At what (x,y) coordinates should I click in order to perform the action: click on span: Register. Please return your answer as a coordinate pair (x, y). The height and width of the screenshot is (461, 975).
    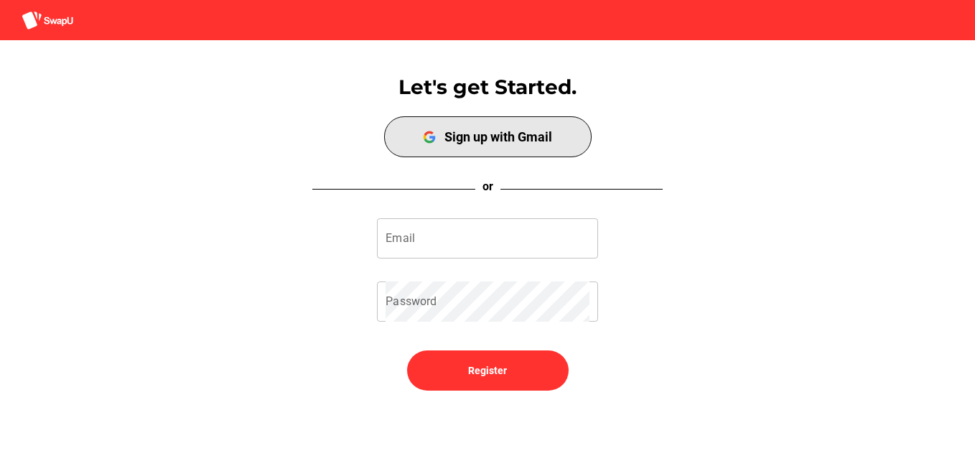
    Looking at the image, I should click on (487, 370).